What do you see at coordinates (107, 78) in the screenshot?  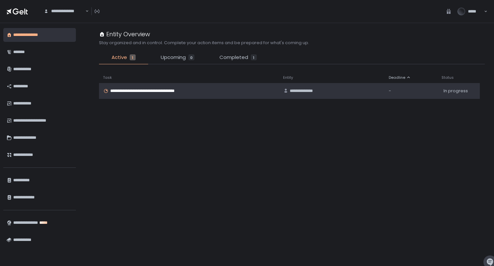 I see `span: Task` at bounding box center [107, 78].